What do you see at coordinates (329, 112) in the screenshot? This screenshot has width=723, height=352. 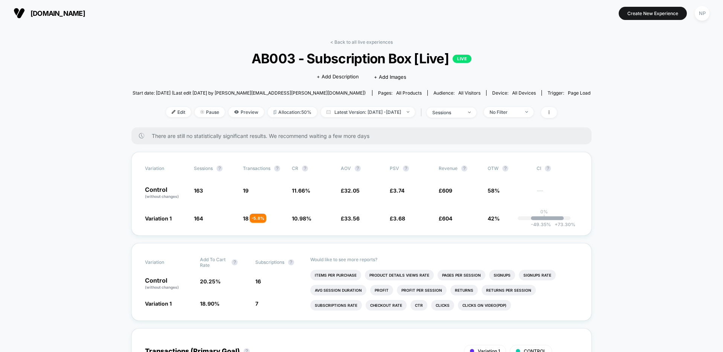 I see `img: calendar` at bounding box center [329, 112].